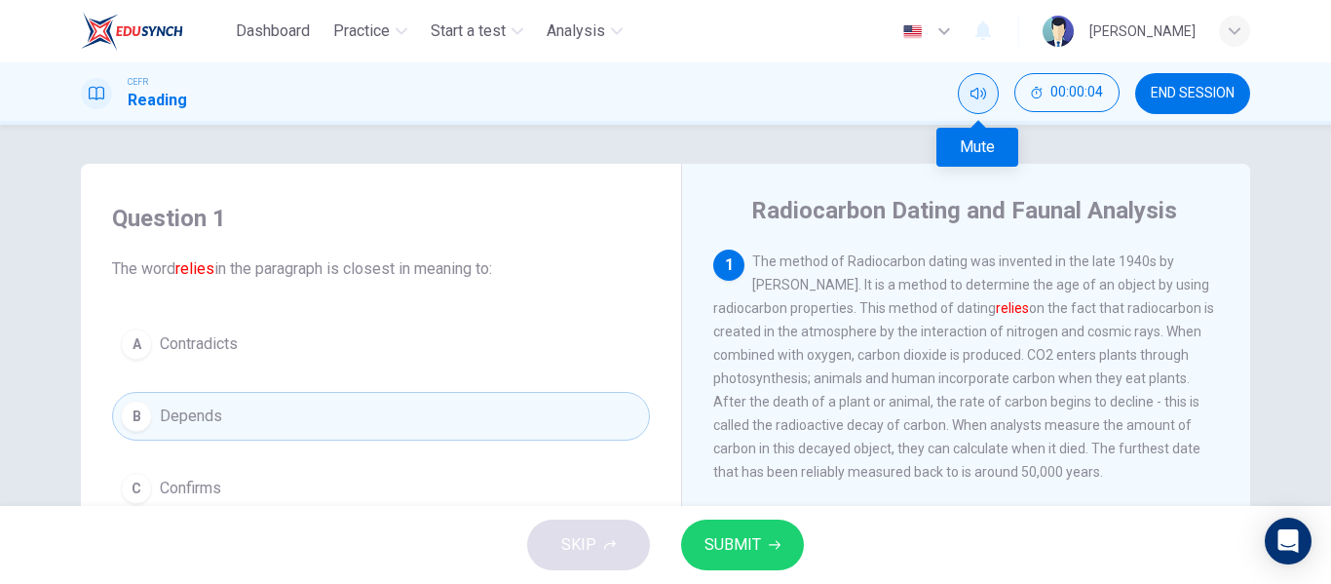 The width and height of the screenshot is (1331, 584). Describe the element at coordinates (1193, 94) in the screenshot. I see `button: END SESSION` at that location.